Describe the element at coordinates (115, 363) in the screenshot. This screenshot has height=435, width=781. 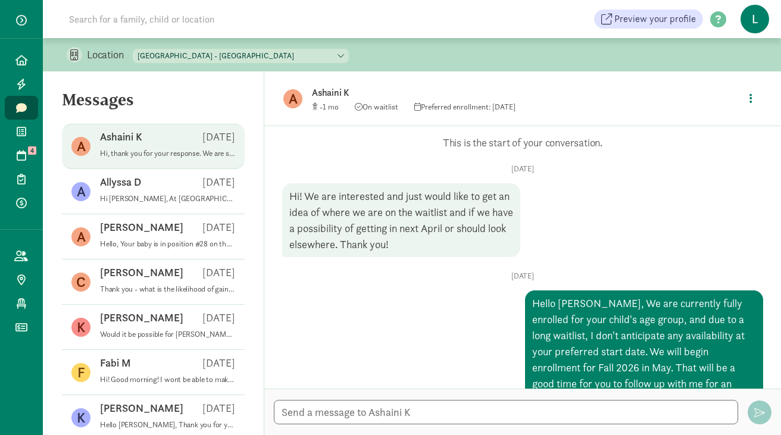
I see `p: Fabi M` at that location.